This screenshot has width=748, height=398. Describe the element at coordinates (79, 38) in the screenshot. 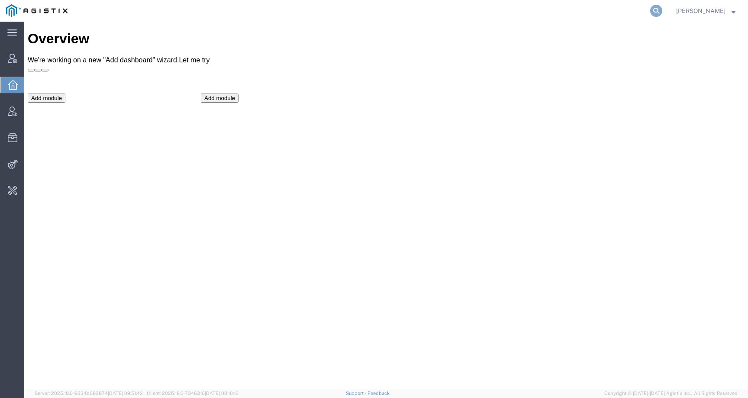

I see `span: We're working on a new "Add dashboard" wizard.` at that location.